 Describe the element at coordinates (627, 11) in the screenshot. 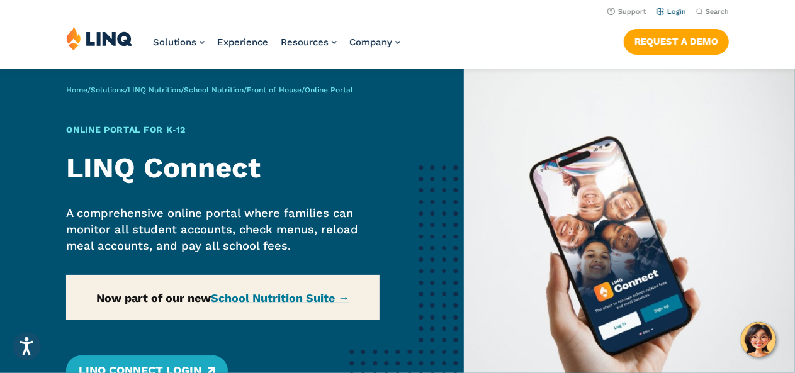

I see `a: Support` at that location.